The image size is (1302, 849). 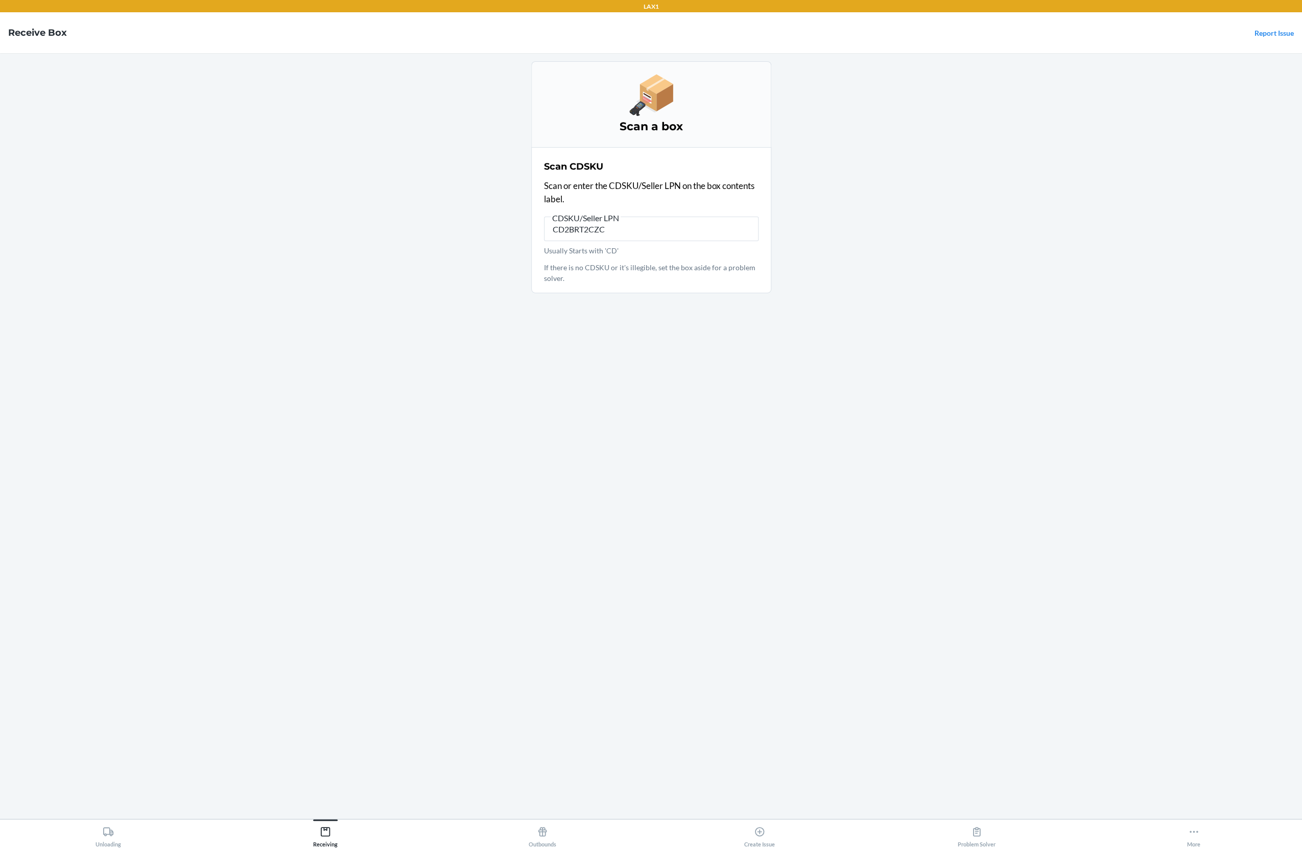 I want to click on p: If there is no CDSKU or it's illegible, set the box aside for a problem solver., so click(x=651, y=273).